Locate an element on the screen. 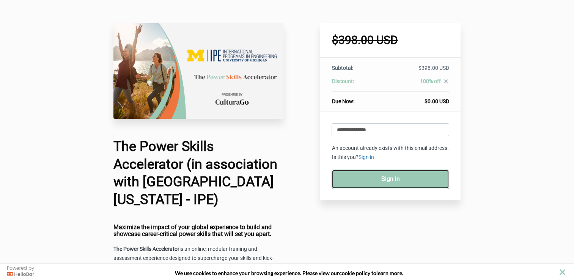  span: $0.00 USD is located at coordinates (437, 101).